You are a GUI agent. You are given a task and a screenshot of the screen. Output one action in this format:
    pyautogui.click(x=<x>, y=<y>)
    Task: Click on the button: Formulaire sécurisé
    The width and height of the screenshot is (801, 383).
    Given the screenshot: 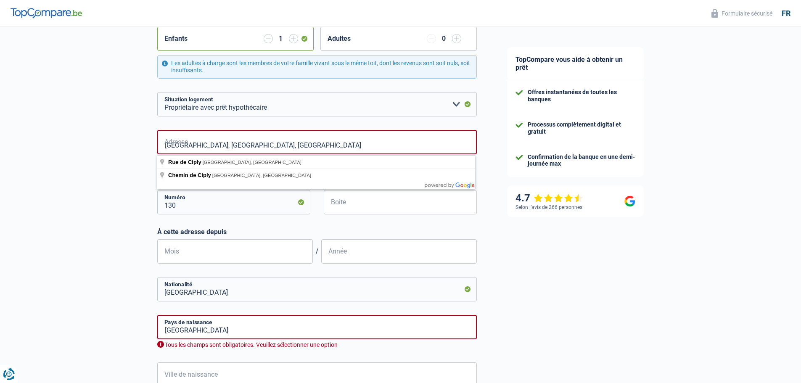 What is the action you would take?
    pyautogui.click(x=741, y=13)
    